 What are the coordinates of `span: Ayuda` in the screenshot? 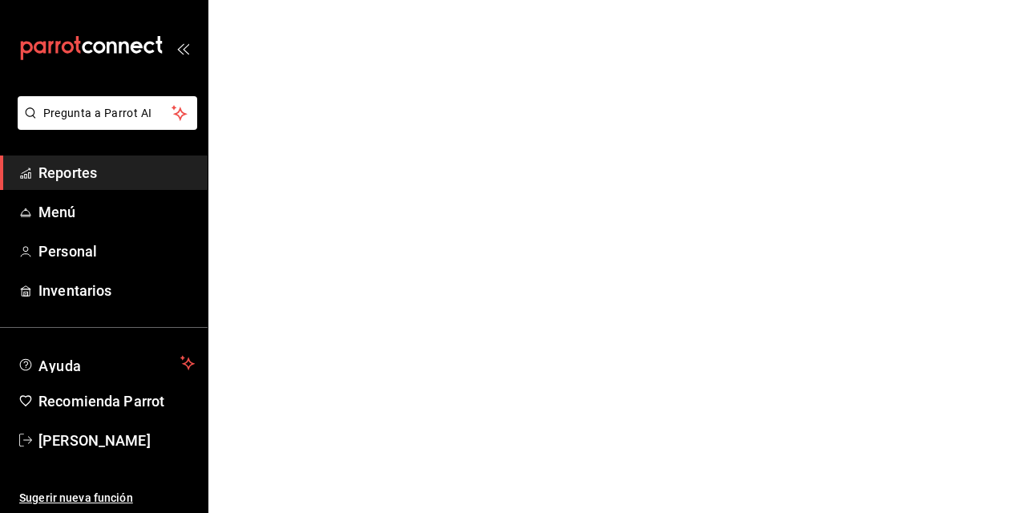 It's located at (106, 363).